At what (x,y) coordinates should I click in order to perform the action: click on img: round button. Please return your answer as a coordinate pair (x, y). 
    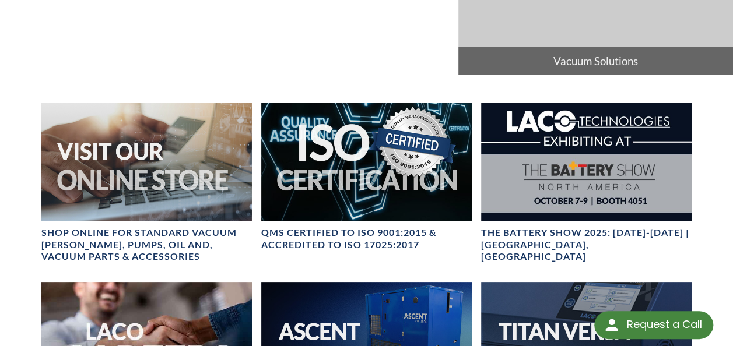
    Looking at the image, I should click on (611, 325).